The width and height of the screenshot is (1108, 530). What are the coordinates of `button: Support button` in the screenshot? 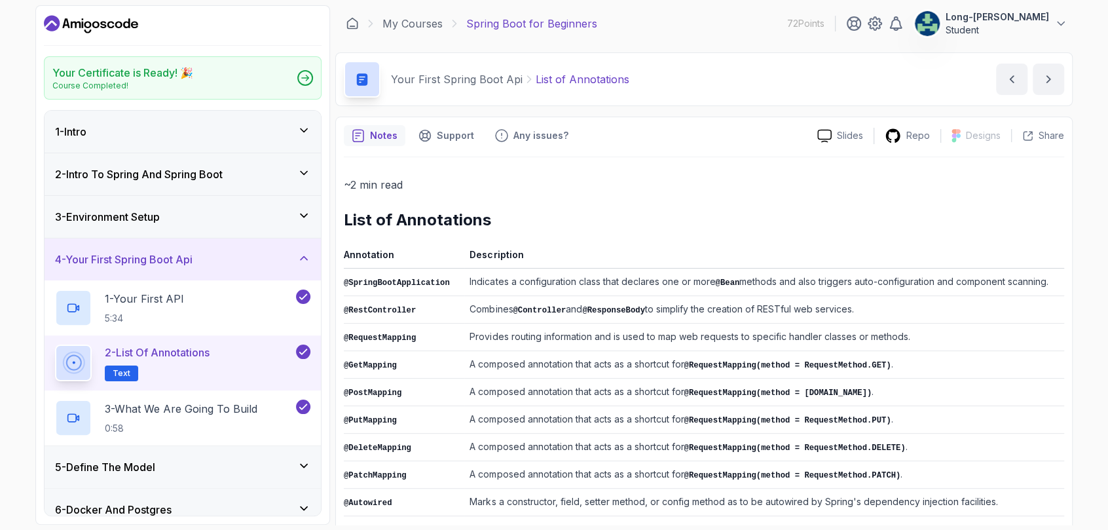 It's located at (446, 136).